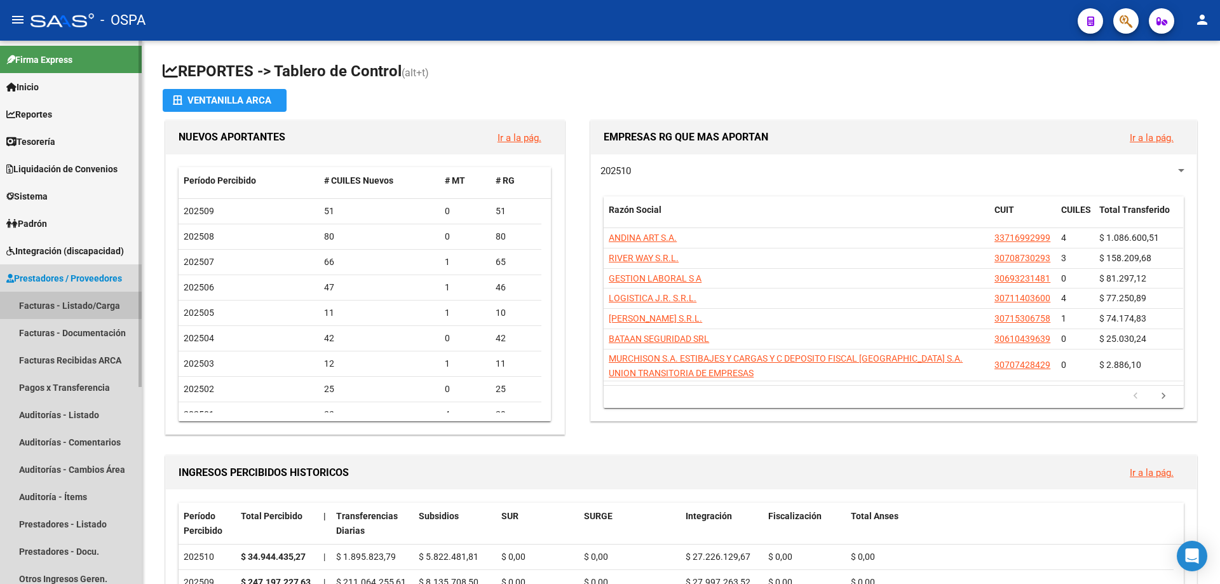  I want to click on span: 202502, so click(199, 389).